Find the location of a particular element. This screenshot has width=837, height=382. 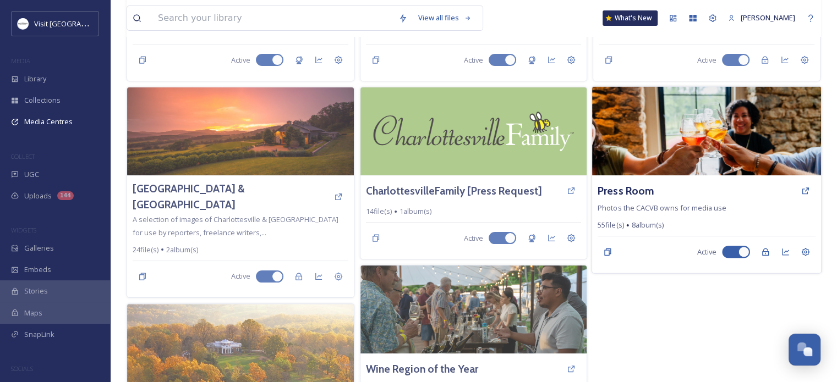

a: What's New is located at coordinates (630, 18).